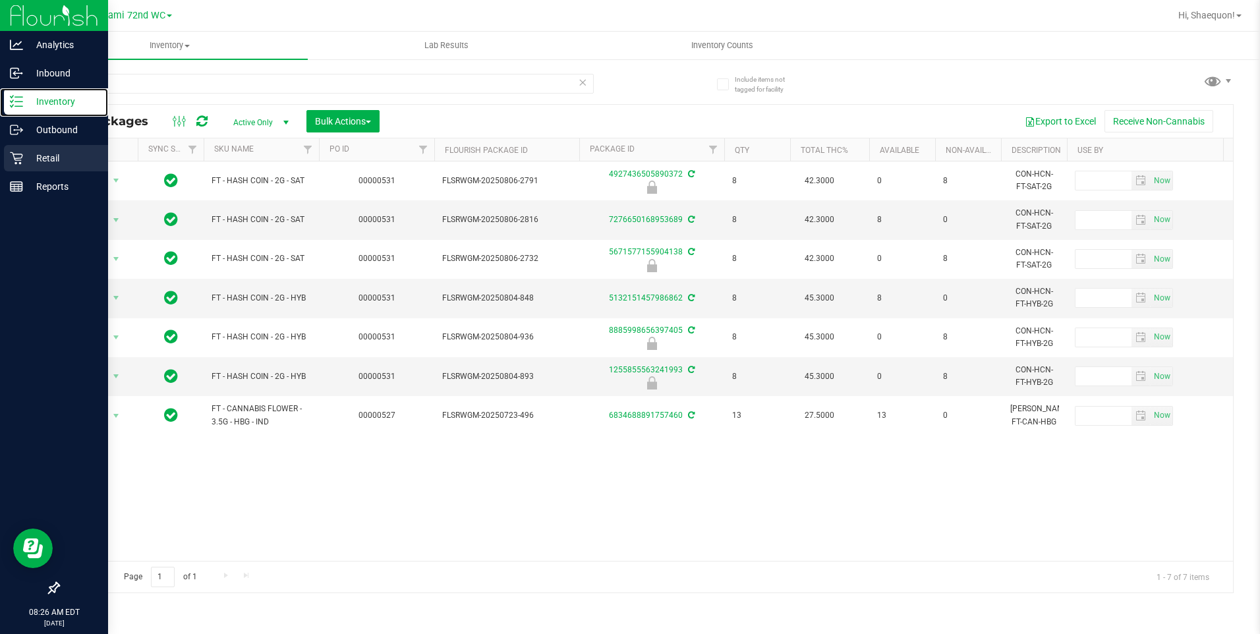 The height and width of the screenshot is (634, 1260). What do you see at coordinates (63, 45) in the screenshot?
I see `p: Analytics` at bounding box center [63, 45].